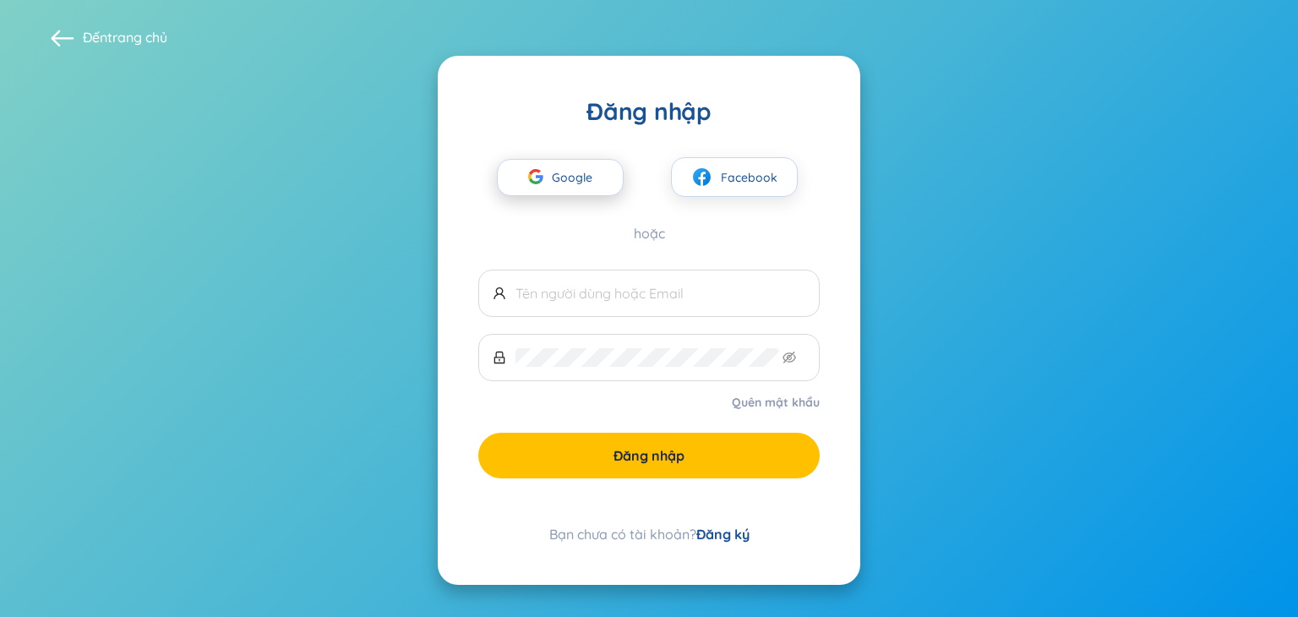 This screenshot has height=617, width=1298. I want to click on font: Bạn chưa có tài khoản?, so click(623, 534).